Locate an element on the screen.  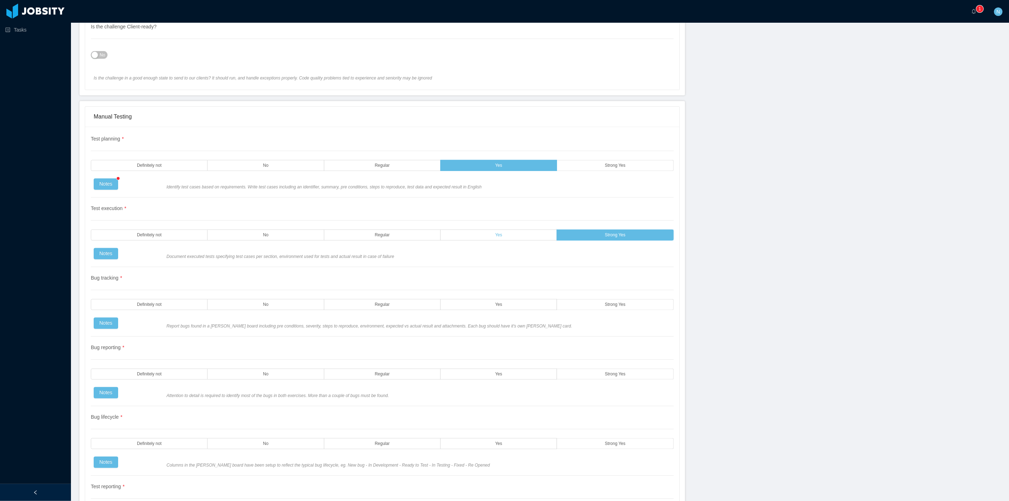
i: icon: bell is located at coordinates (974, 11).